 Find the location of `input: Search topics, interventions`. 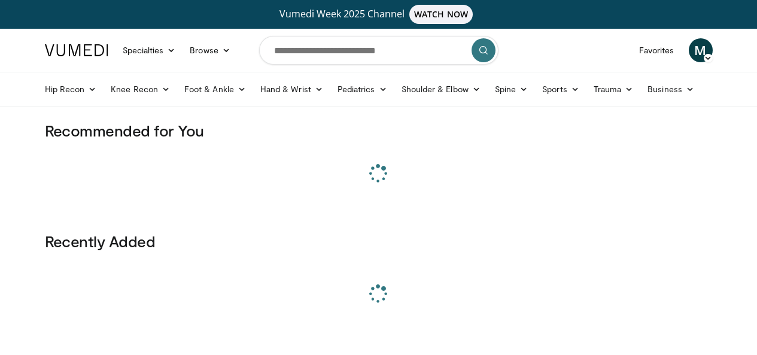

input: Search topics, interventions is located at coordinates (379, 50).